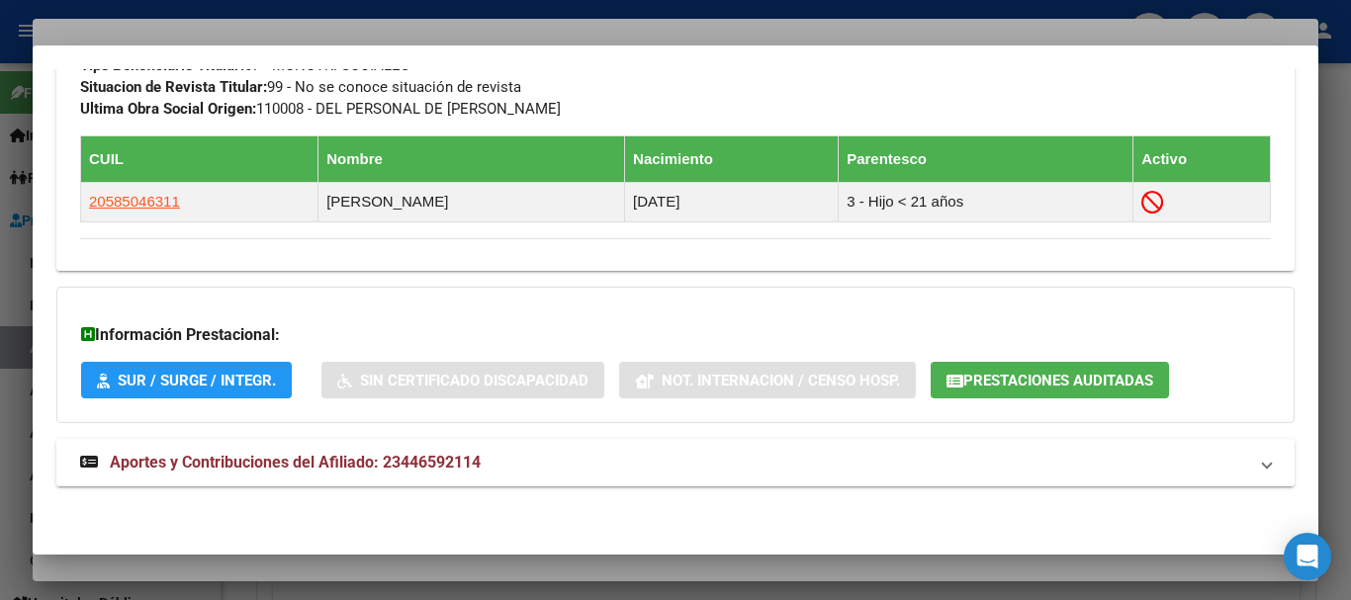 This screenshot has width=1351, height=600. What do you see at coordinates (168, 109) in the screenshot?
I see `strong: Ultima Obra Social Origen:` at bounding box center [168, 109].